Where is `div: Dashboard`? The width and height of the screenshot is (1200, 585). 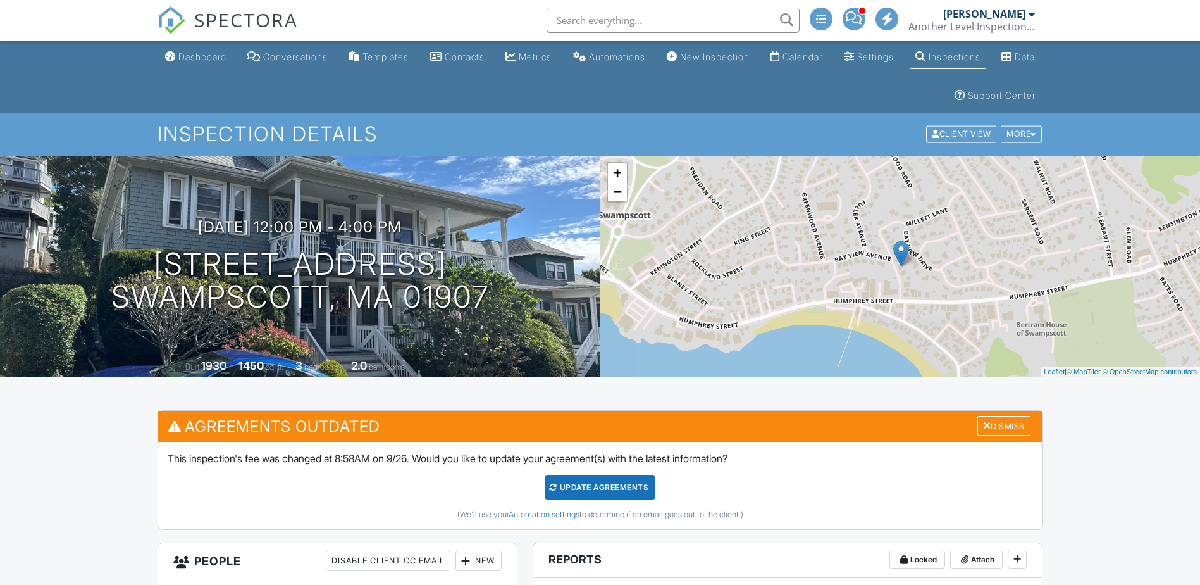 div: Dashboard is located at coordinates (202, 56).